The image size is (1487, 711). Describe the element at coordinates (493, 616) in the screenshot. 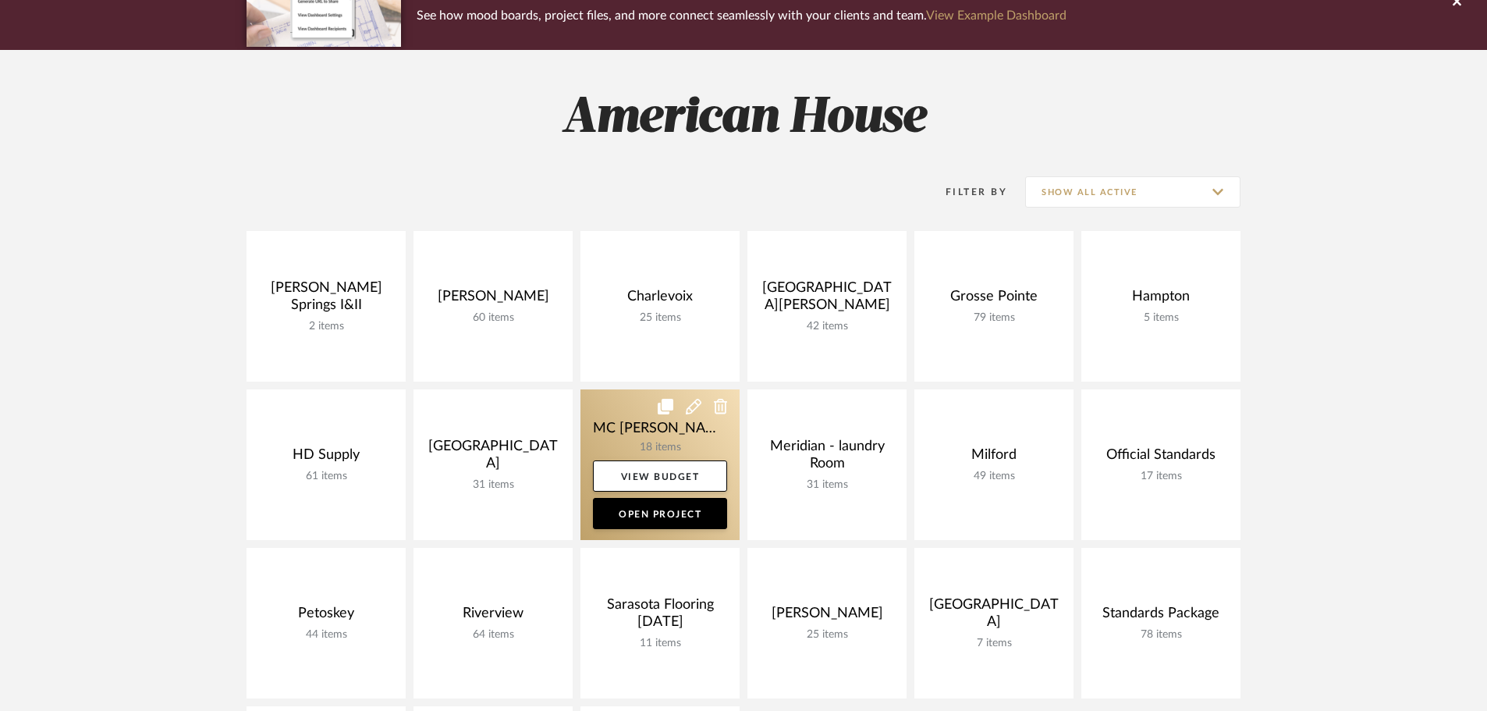

I see `div: Riverview` at that location.